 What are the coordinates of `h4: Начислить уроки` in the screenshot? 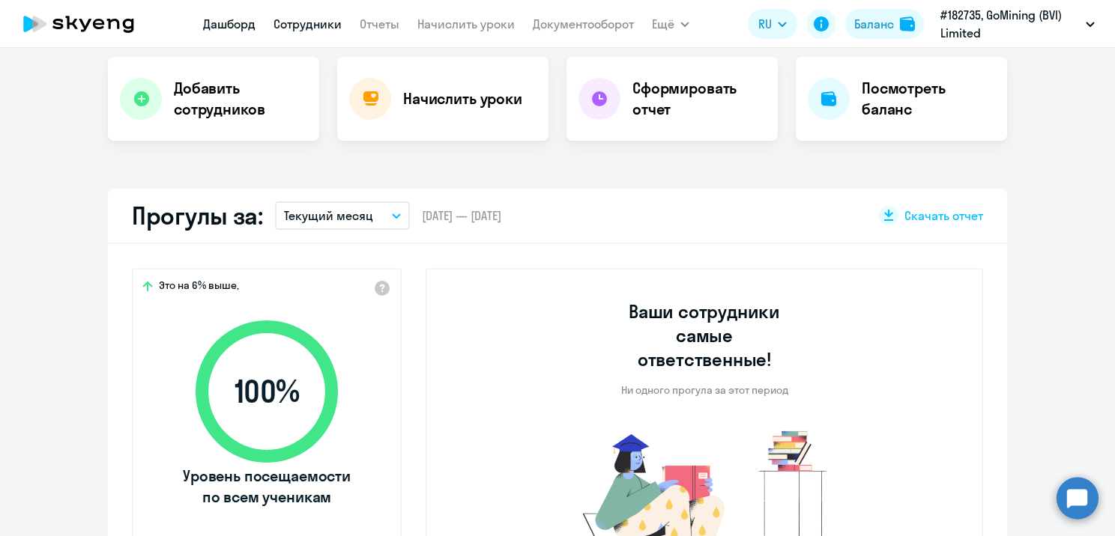 It's located at (462, 99).